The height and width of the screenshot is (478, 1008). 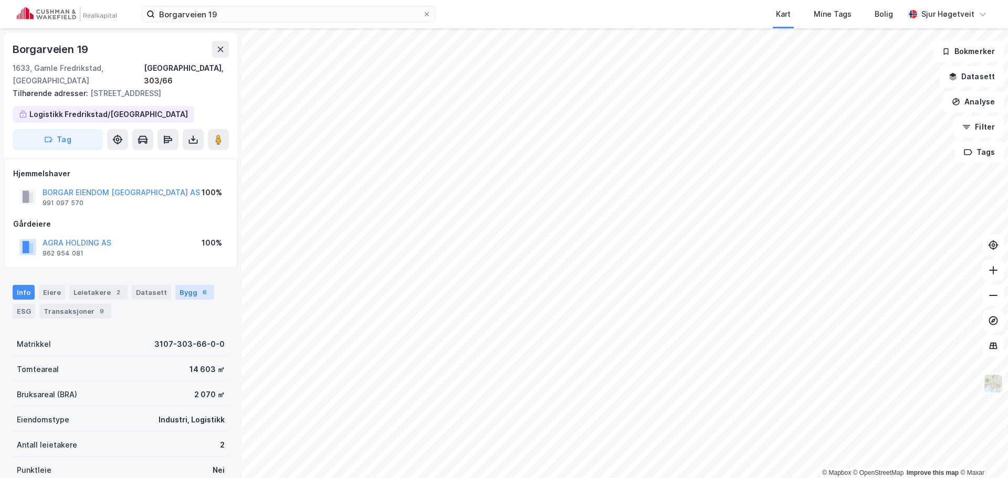 I want to click on button: Datasett, so click(x=971, y=77).